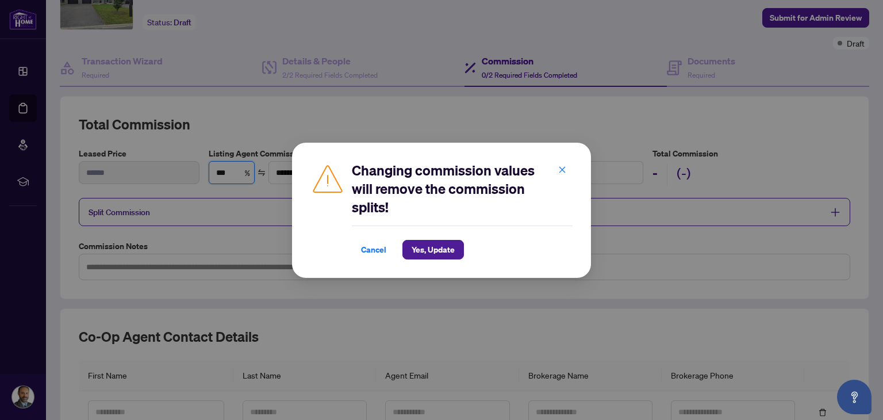 This screenshot has width=883, height=420. Describe the element at coordinates (374, 249) in the screenshot. I see `button: Cancel` at that location.